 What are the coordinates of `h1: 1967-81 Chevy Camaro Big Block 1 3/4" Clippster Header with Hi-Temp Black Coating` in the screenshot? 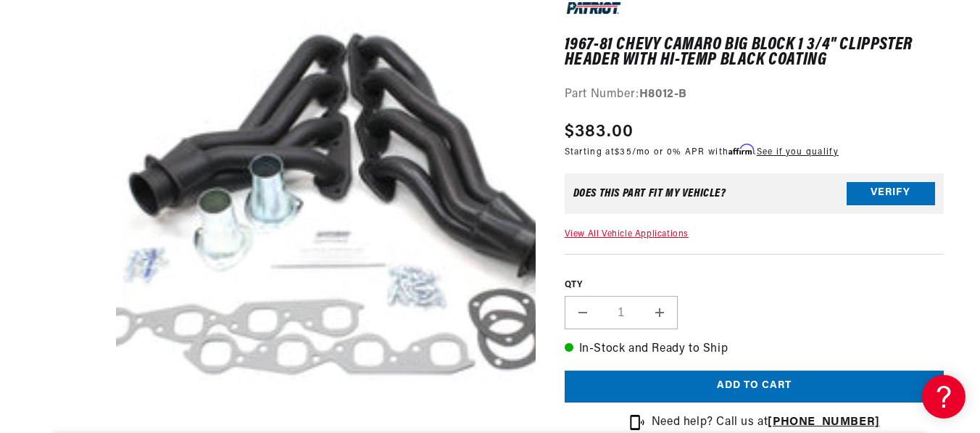 It's located at (754, 52).